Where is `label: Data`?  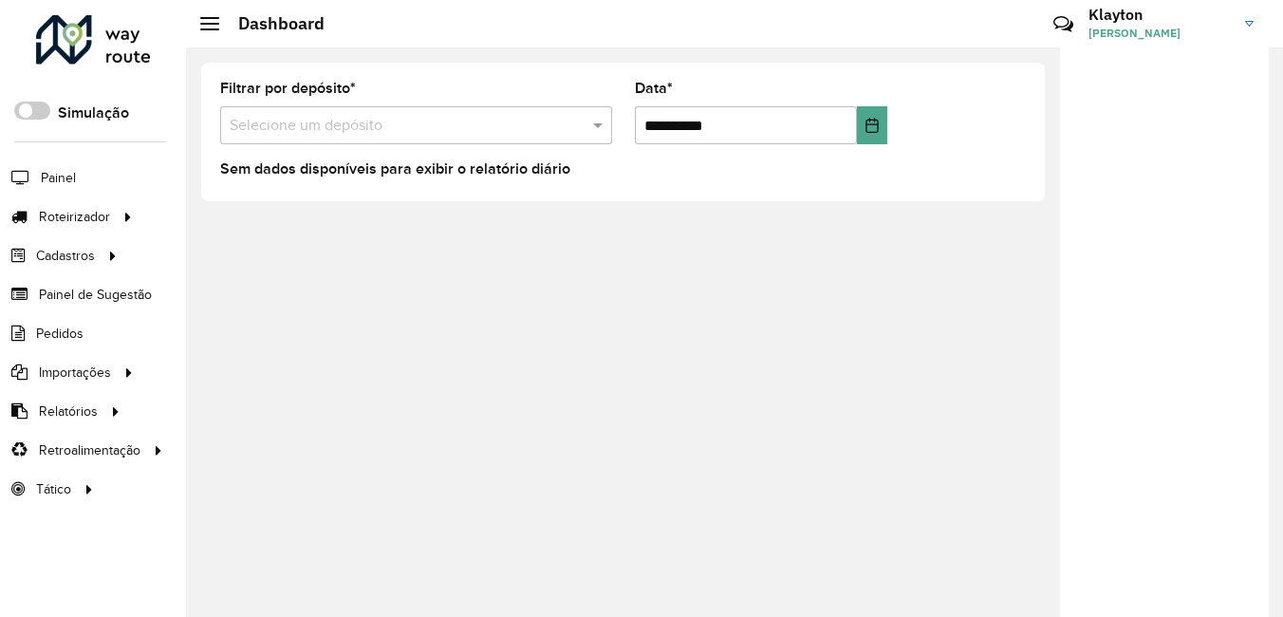 label: Data is located at coordinates (654, 88).